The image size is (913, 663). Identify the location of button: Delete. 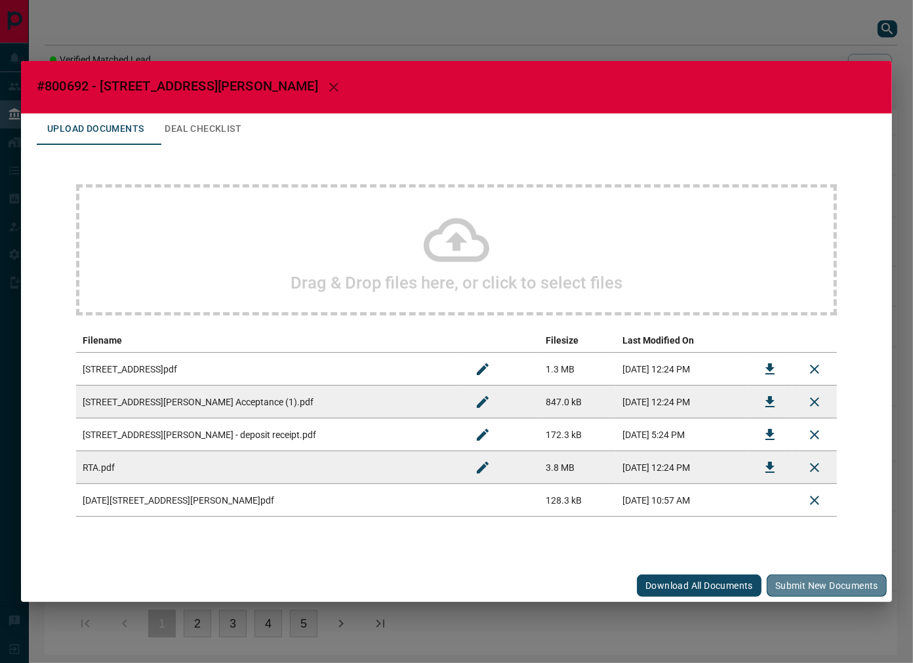
(815, 500).